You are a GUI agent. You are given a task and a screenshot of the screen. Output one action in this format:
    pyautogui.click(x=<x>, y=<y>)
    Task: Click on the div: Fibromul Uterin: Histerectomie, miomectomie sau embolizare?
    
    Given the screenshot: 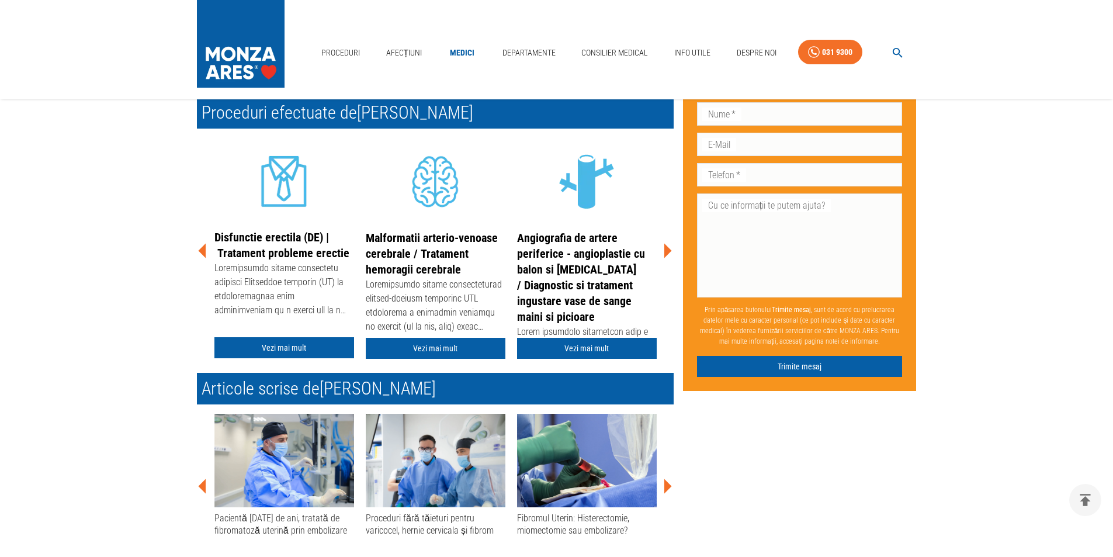 What is the action you would take?
    pyautogui.click(x=586, y=524)
    